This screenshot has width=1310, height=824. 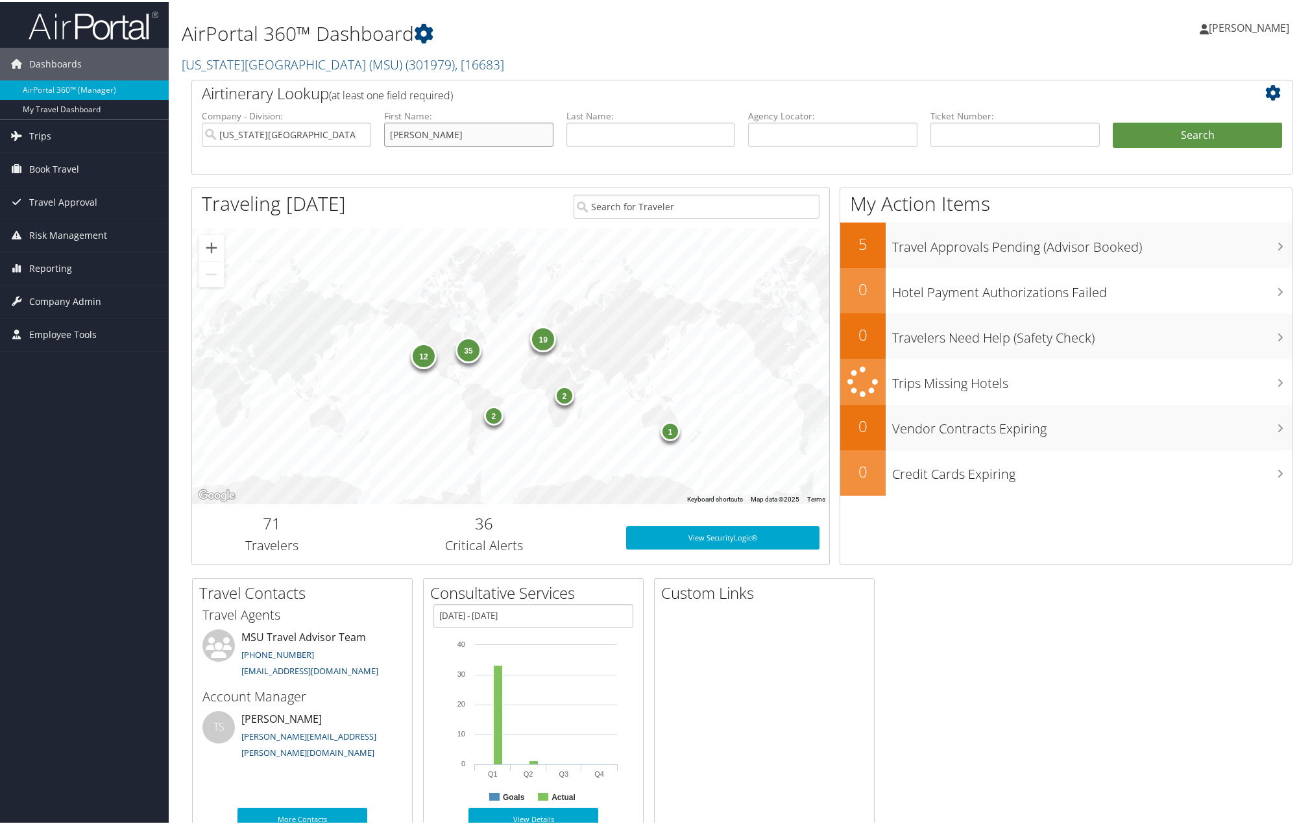 What do you see at coordinates (715, 498) in the screenshot?
I see `button: Keyboard shortcuts` at bounding box center [715, 498].